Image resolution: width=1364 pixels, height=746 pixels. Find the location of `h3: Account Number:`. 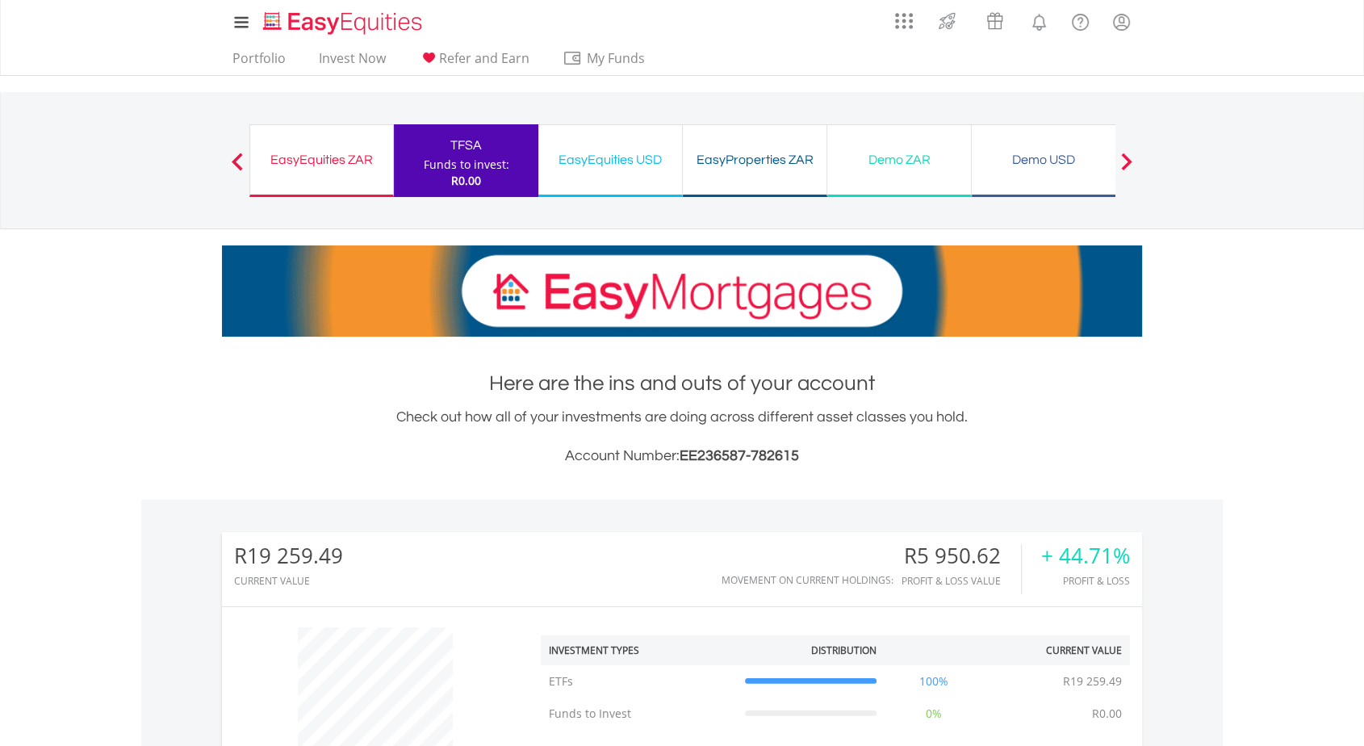

h3: Account Number: is located at coordinates (682, 456).